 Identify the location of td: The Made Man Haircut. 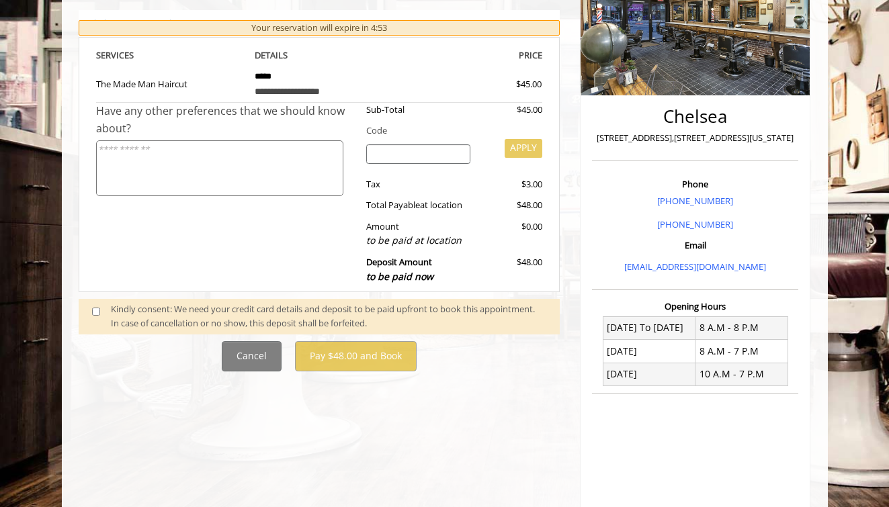
(171, 83).